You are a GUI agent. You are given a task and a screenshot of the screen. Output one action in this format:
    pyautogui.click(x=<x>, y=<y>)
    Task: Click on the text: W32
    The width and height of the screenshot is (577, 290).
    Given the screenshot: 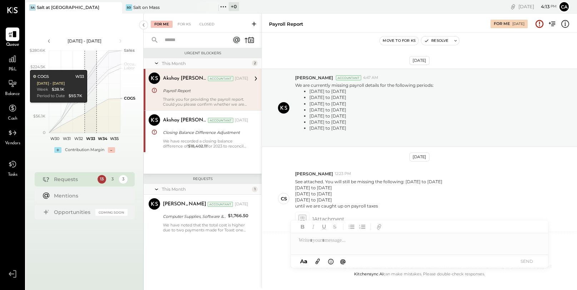 What is the action you would take?
    pyautogui.click(x=79, y=139)
    